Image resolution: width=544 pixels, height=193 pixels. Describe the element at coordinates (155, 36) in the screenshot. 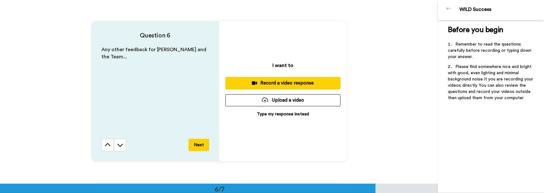

I see `h4: Question 6` at that location.